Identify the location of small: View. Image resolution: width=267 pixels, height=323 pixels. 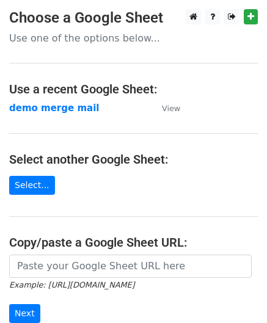
(171, 108).